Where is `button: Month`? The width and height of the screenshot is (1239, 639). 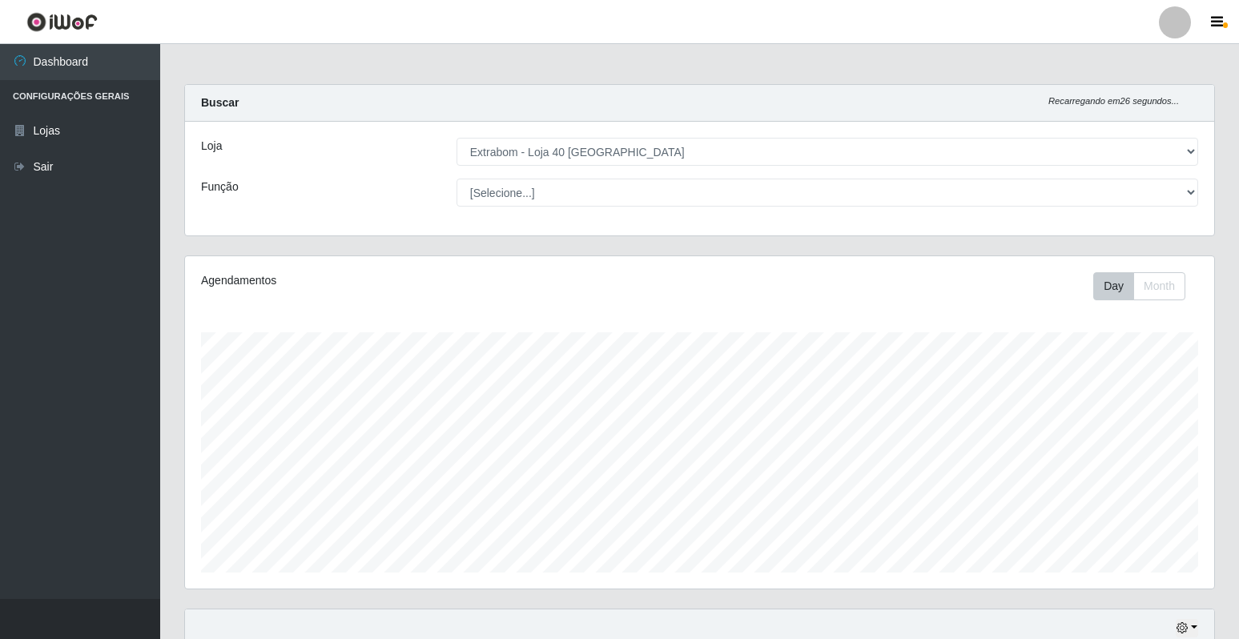
button: Month is located at coordinates (1159, 286).